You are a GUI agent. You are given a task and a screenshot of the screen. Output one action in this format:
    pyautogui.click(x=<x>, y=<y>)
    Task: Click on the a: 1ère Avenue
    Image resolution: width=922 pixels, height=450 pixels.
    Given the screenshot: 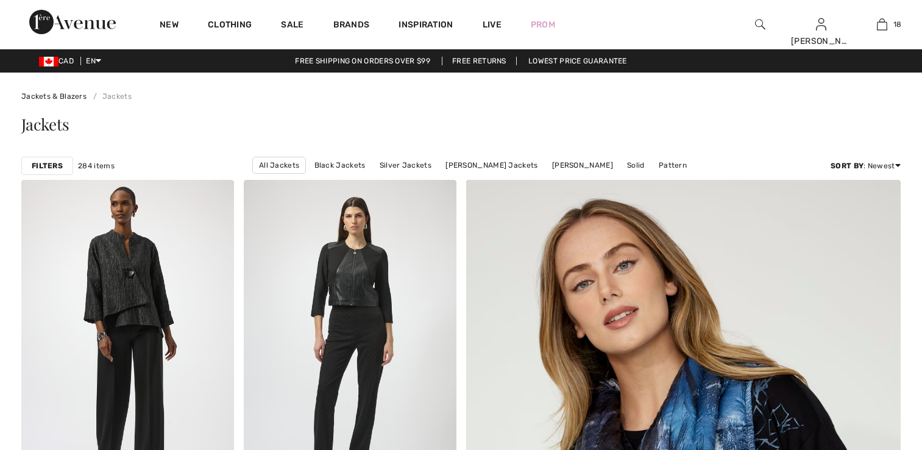 What is the action you would take?
    pyautogui.click(x=73, y=22)
    